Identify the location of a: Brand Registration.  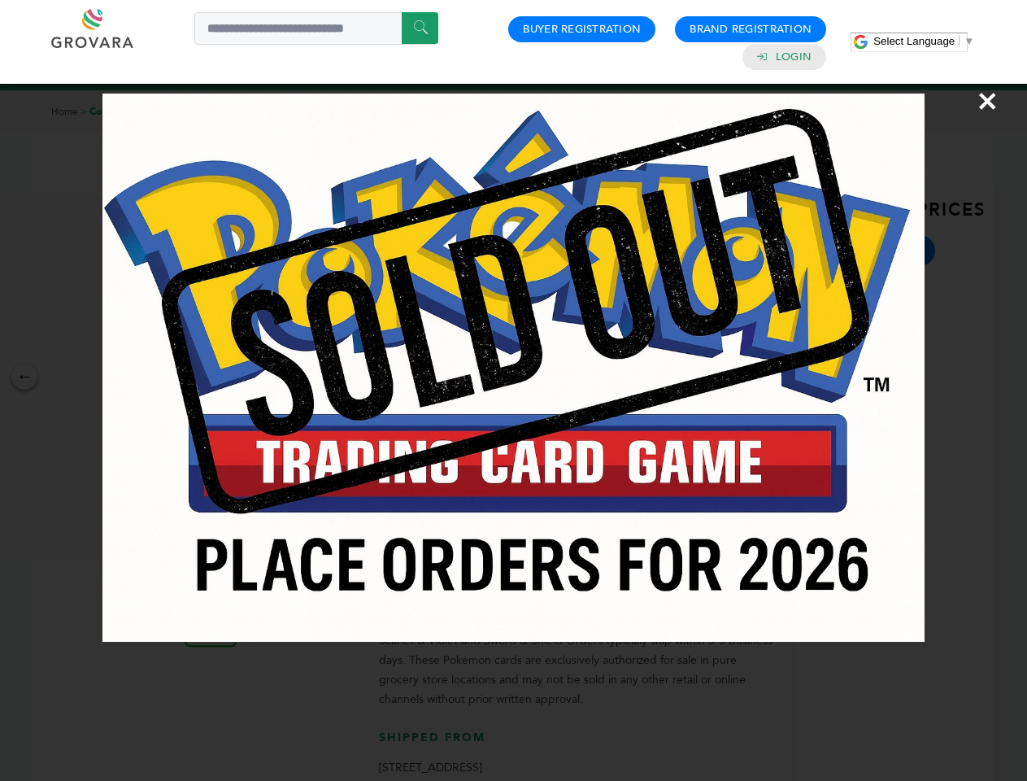
(751, 29).